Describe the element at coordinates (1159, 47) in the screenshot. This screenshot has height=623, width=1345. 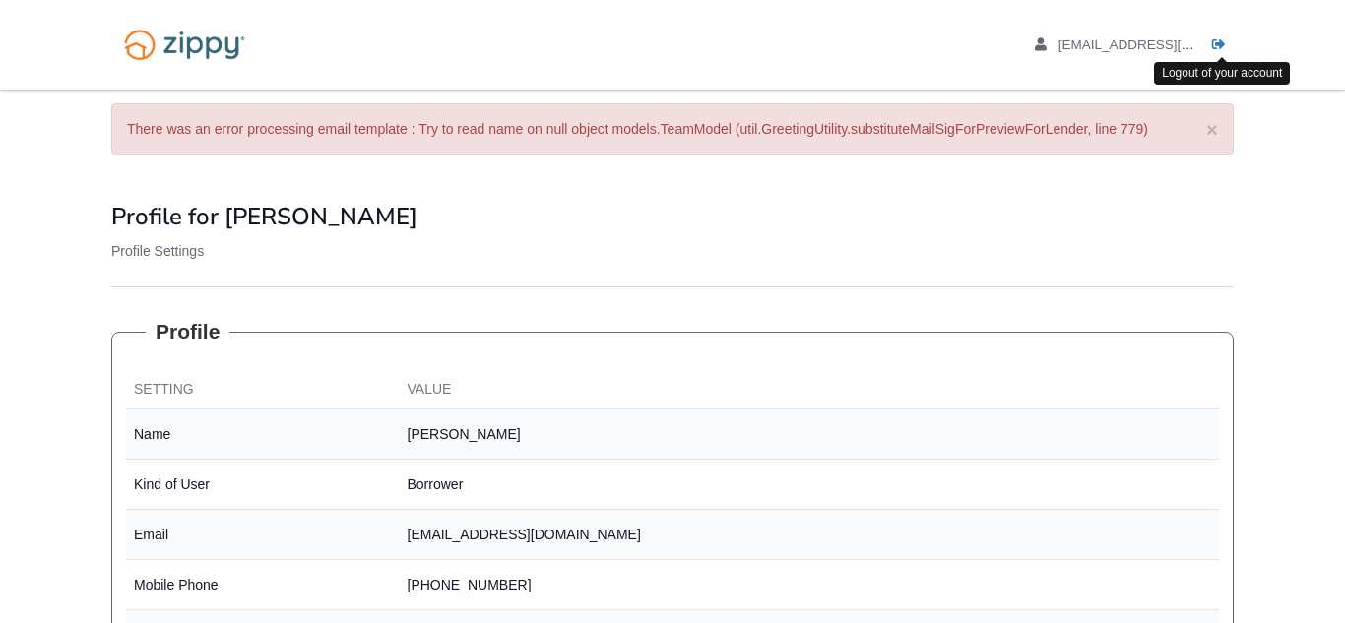
I see `a: edit profile` at that location.